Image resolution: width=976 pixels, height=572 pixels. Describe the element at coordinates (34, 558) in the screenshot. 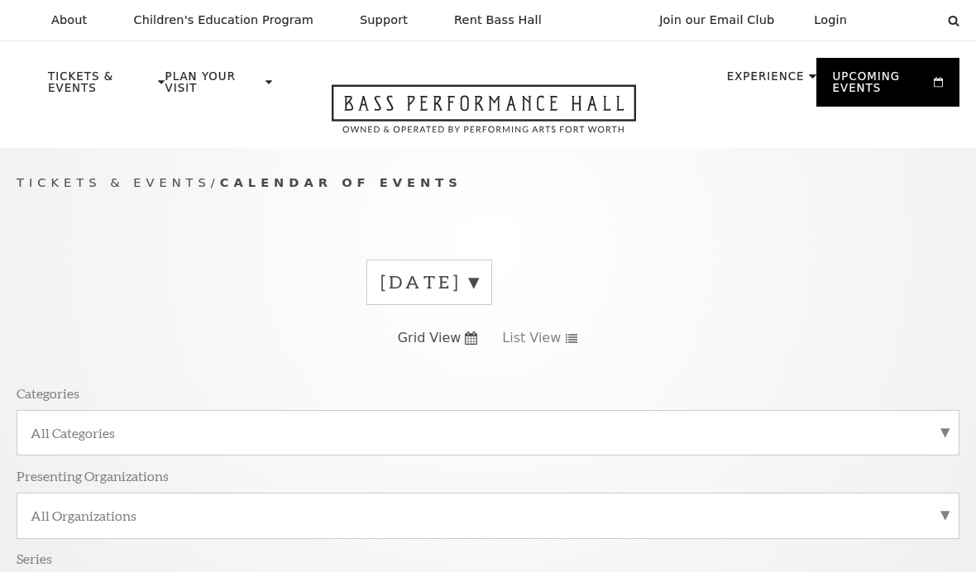

I see `p: Series` at that location.